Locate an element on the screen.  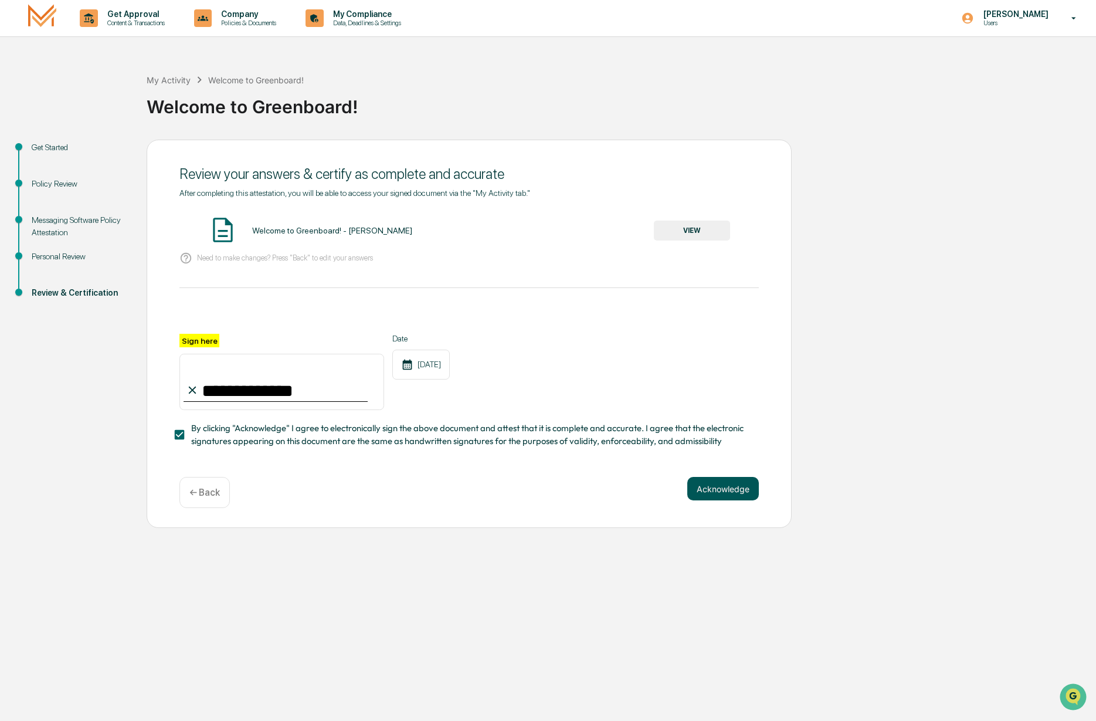
span: Pylon is located at coordinates (129, 203).